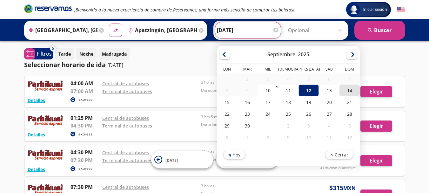 The width and height of the screenshot is (429, 193). What do you see at coordinates (268, 79) in the screenshot?
I see `div: 03-Sep-25` at bounding box center [268, 79].